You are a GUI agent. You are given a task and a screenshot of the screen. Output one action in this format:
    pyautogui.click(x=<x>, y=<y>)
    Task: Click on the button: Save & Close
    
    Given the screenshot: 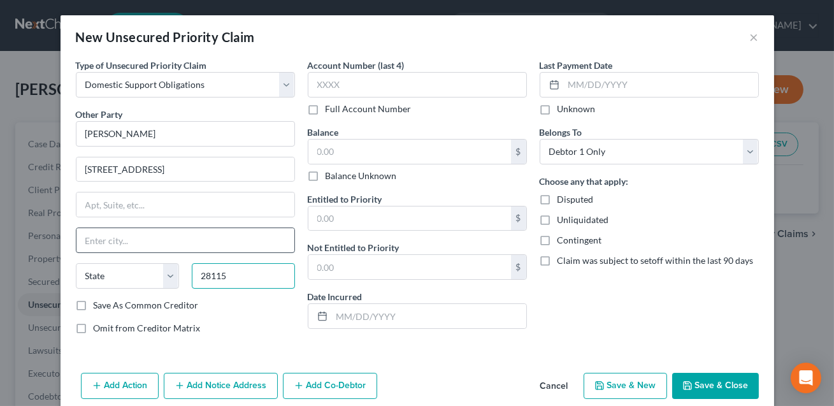 What is the action you would take?
    pyautogui.click(x=716, y=386)
    